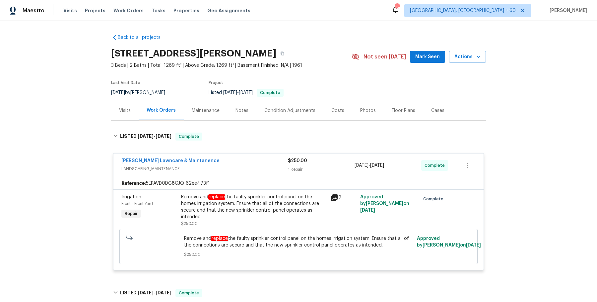 This screenshot has height=302, width=597. Describe the element at coordinates (290, 111) in the screenshot. I see `div: Condition Adjustments` at that location.